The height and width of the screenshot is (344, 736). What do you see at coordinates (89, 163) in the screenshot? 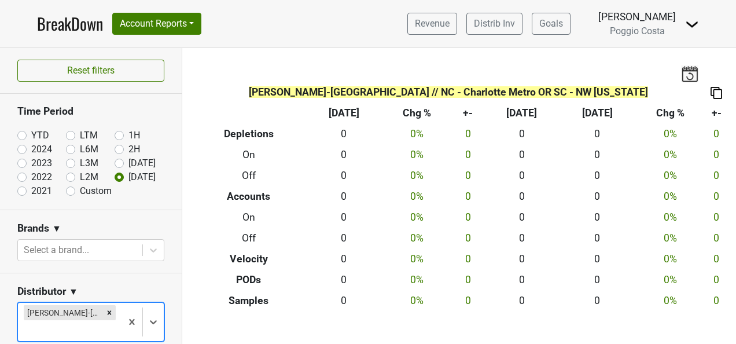
I see `label: L3M` at bounding box center [89, 163].